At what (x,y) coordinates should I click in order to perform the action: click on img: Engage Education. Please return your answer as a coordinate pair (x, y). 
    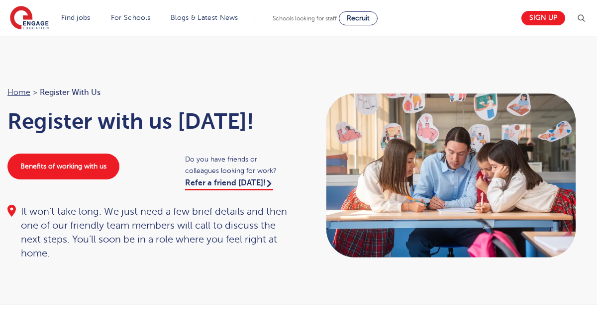
    Looking at the image, I should click on (29, 18).